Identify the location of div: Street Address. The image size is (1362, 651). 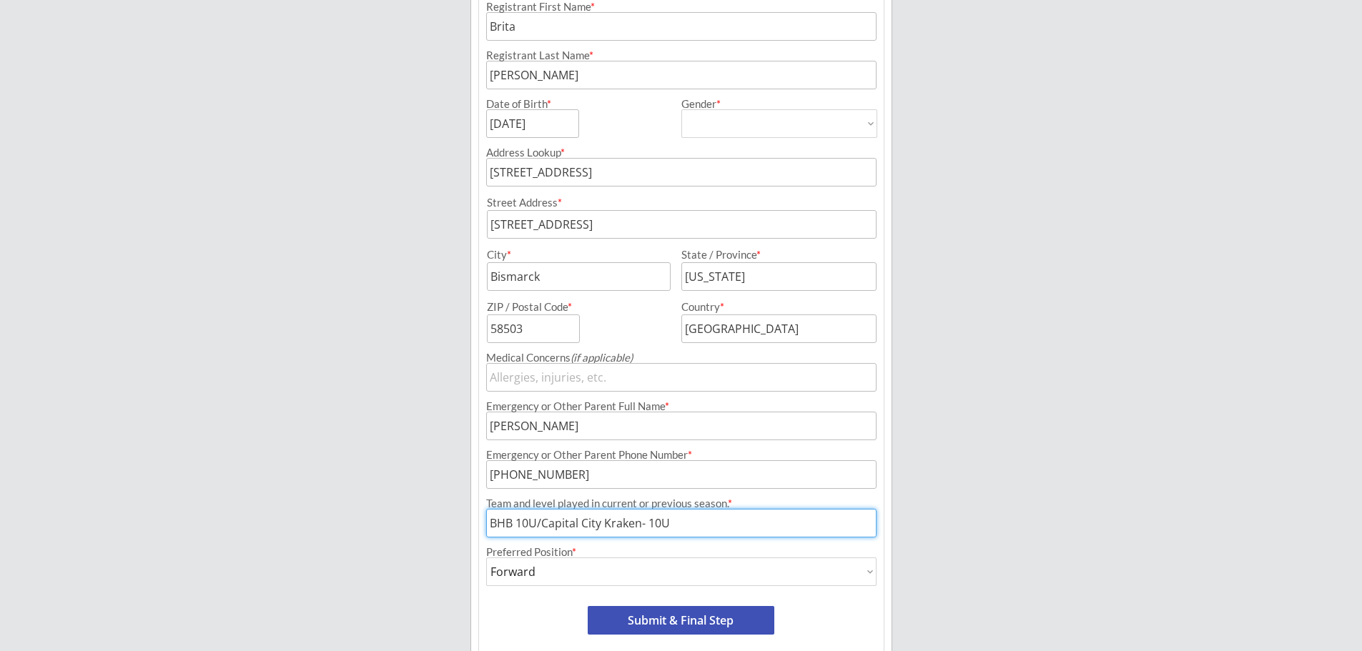
(681, 202).